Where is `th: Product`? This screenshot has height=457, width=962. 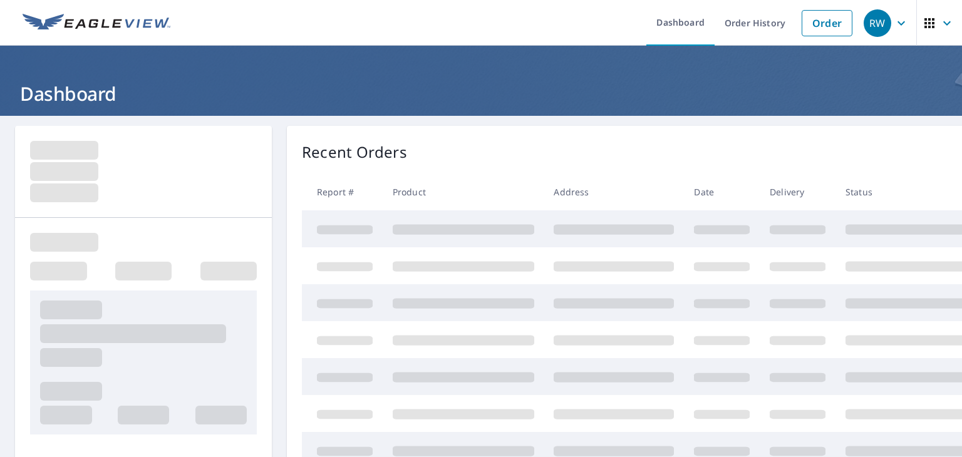 th: Product is located at coordinates (464, 192).